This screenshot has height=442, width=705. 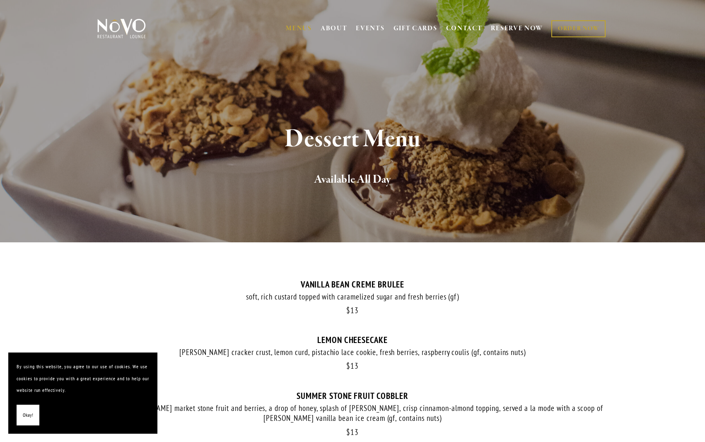 What do you see at coordinates (352, 297) in the screenshot?
I see `div: soft, rich custard topped with caramelized sugar and fresh berries (gf)` at bounding box center [352, 297].